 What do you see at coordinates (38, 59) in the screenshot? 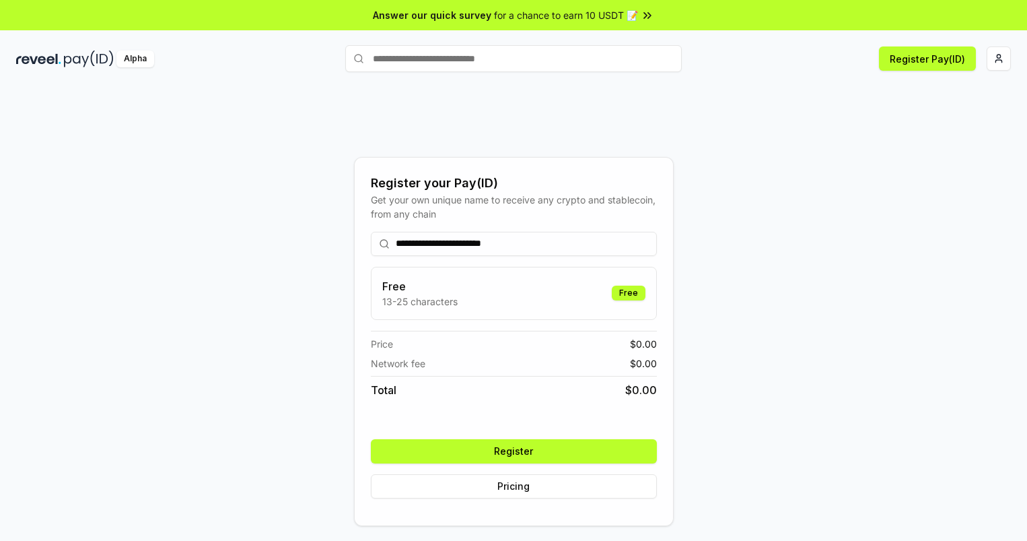
I see `img: reveel_dark` at bounding box center [38, 59].